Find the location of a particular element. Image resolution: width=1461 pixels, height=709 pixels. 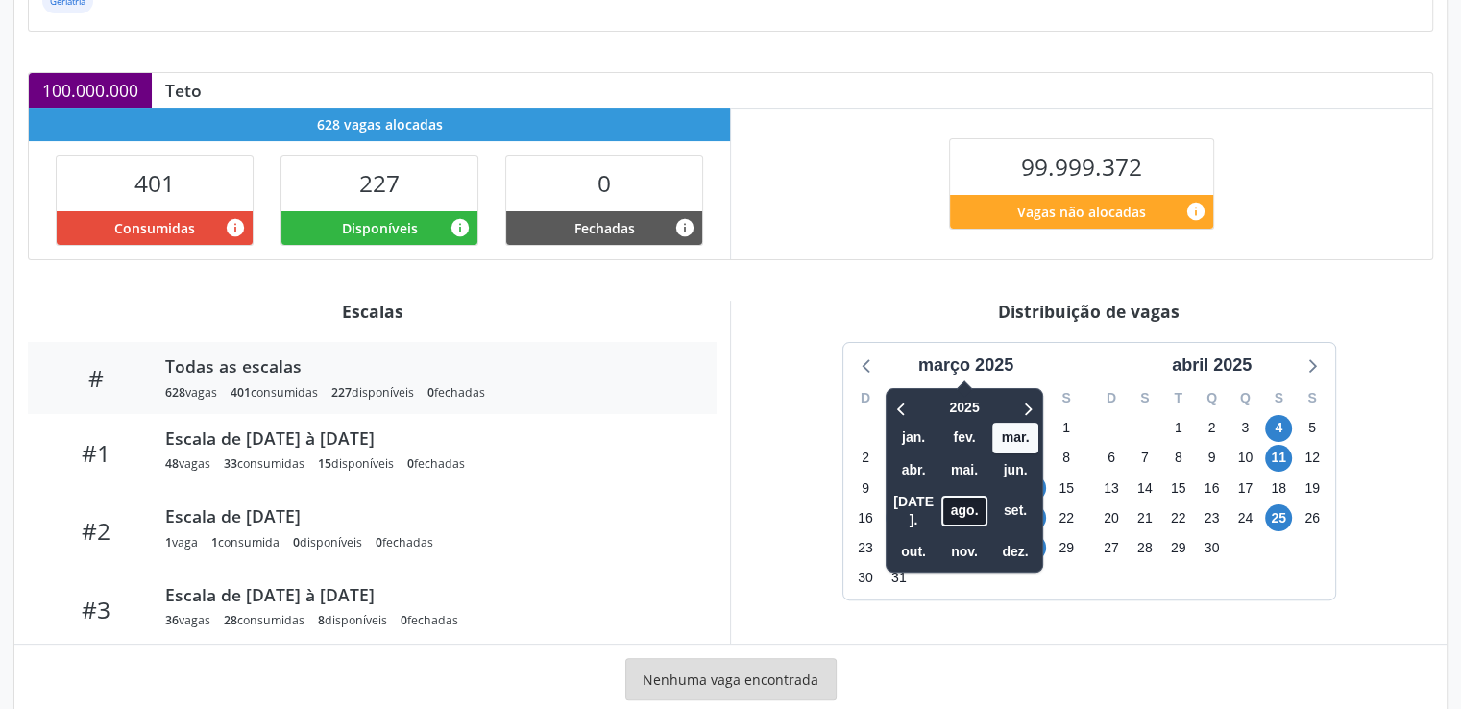

span: quarta-feira, 30 de abril de 2025 is located at coordinates (1212, 548).